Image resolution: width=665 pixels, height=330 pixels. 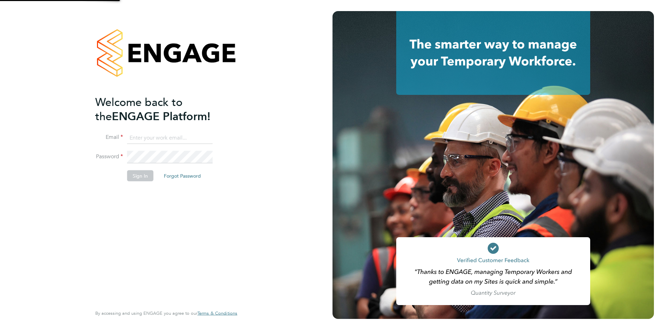 I want to click on input: Enter your work email..., so click(x=170, y=138).